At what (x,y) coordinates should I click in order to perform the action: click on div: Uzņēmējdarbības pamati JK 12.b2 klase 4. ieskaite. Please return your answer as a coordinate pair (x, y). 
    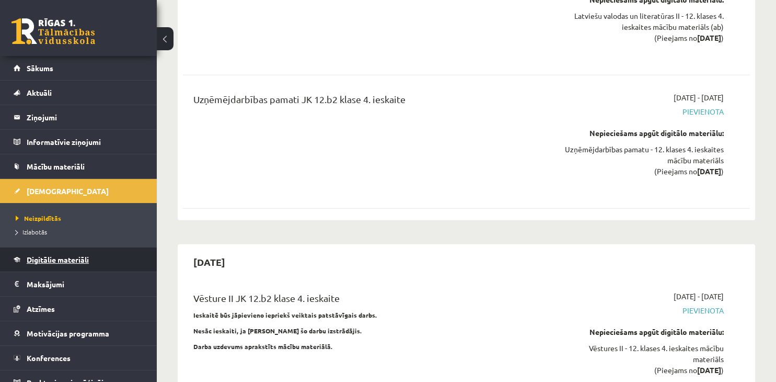
    Looking at the image, I should click on (368, 101).